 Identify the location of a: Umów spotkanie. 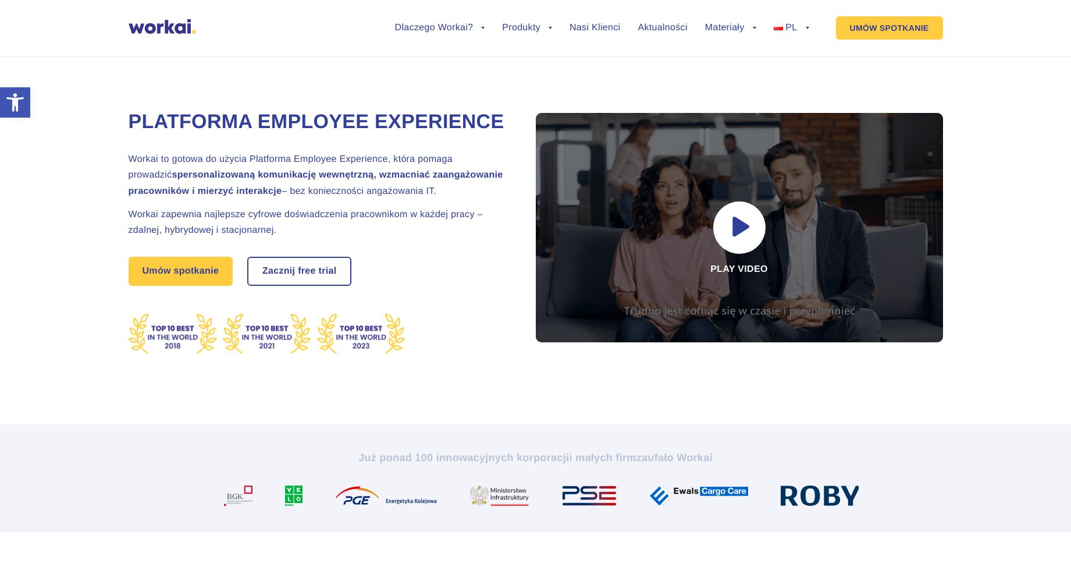
(181, 271).